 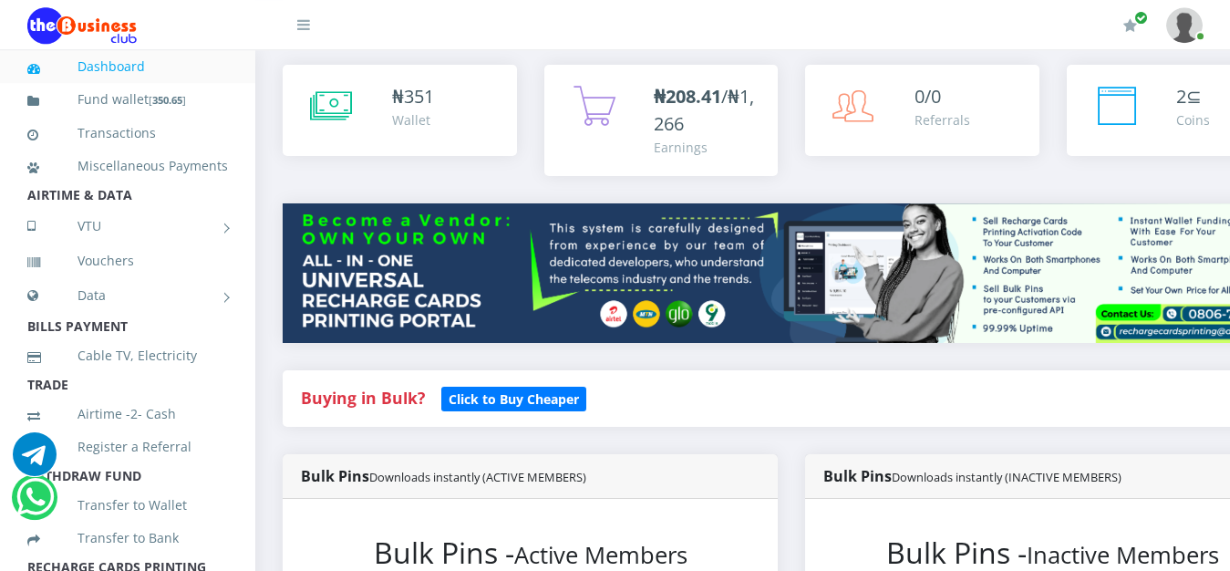 What do you see at coordinates (82, 26) in the screenshot?
I see `img: Logo` at bounding box center [82, 26].